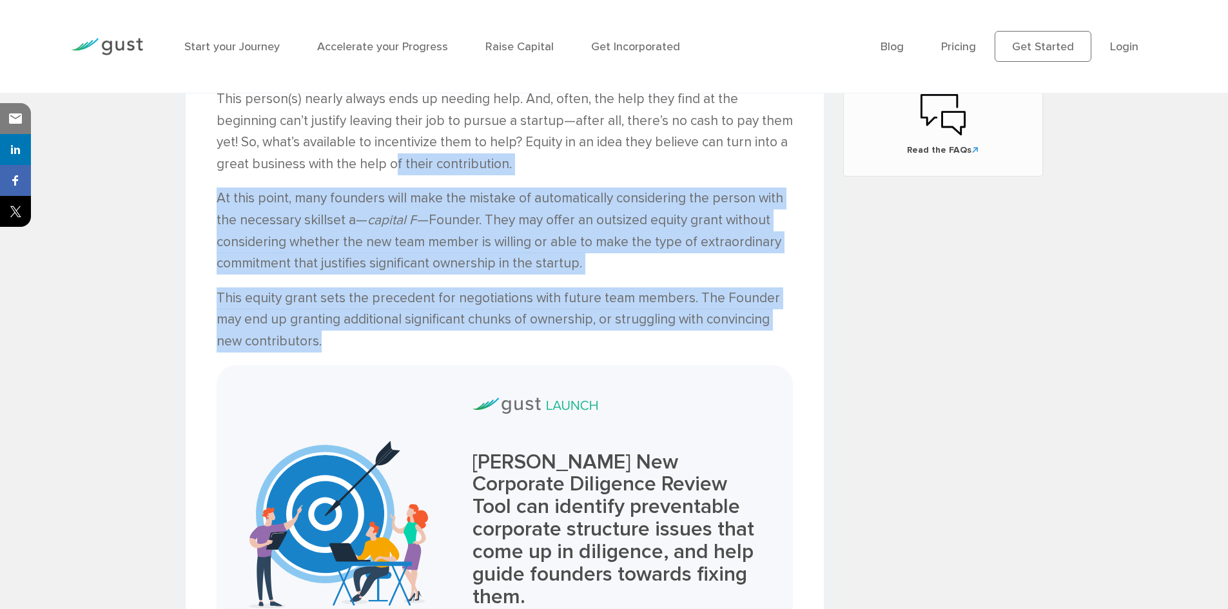 The image size is (1228, 609). I want to click on a: Read the FAQs, so click(943, 124).